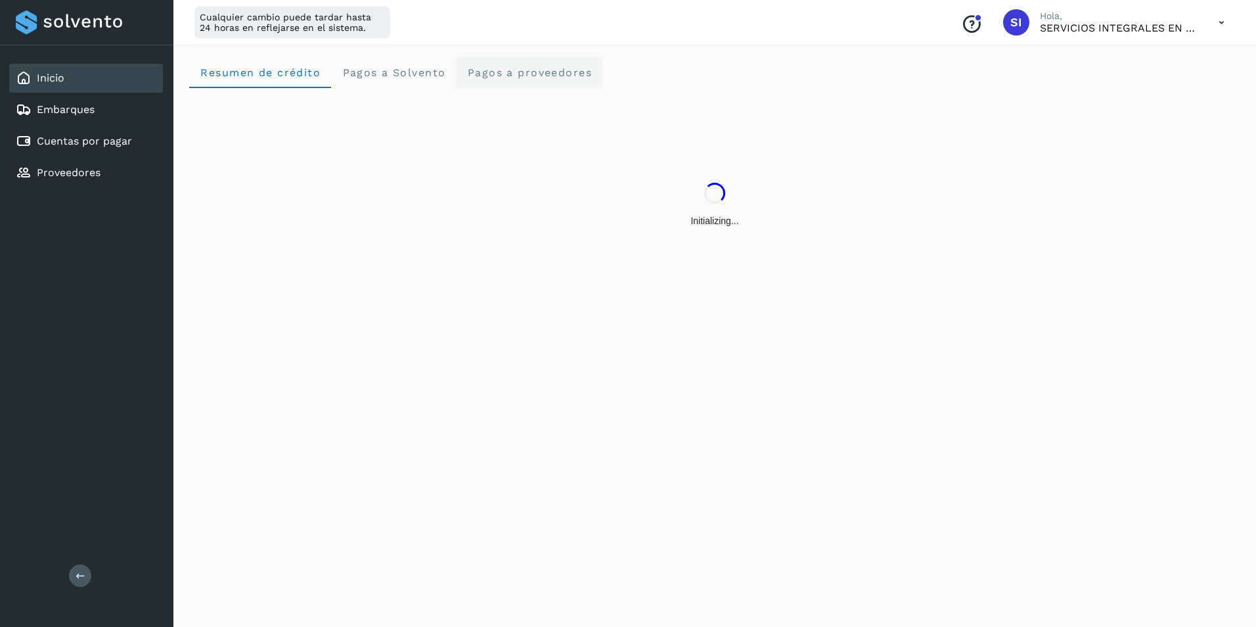 Image resolution: width=1256 pixels, height=627 pixels. Describe the element at coordinates (84, 141) in the screenshot. I see `a: Cuentas por pagar` at that location.